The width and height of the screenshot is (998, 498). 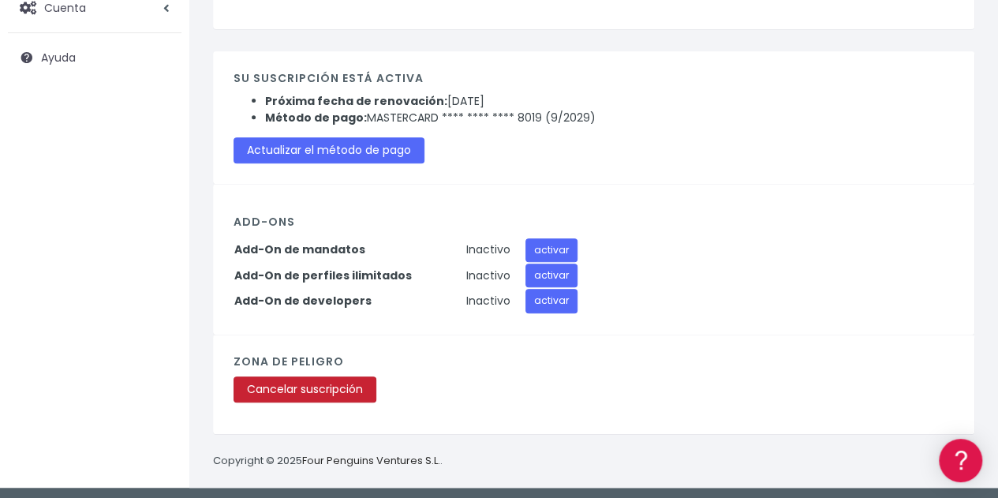 I want to click on a: General, so click(x=158, y=350).